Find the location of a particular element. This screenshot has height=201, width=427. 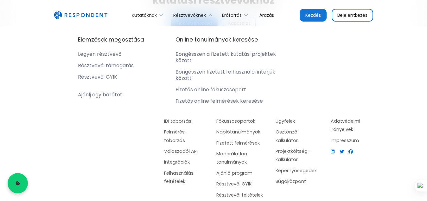

font: Résztvevőknek is located at coordinates (189, 15).